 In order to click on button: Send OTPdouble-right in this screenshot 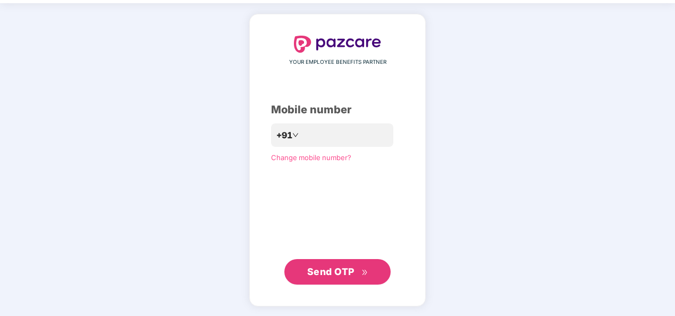, I will do `click(337, 271)`.